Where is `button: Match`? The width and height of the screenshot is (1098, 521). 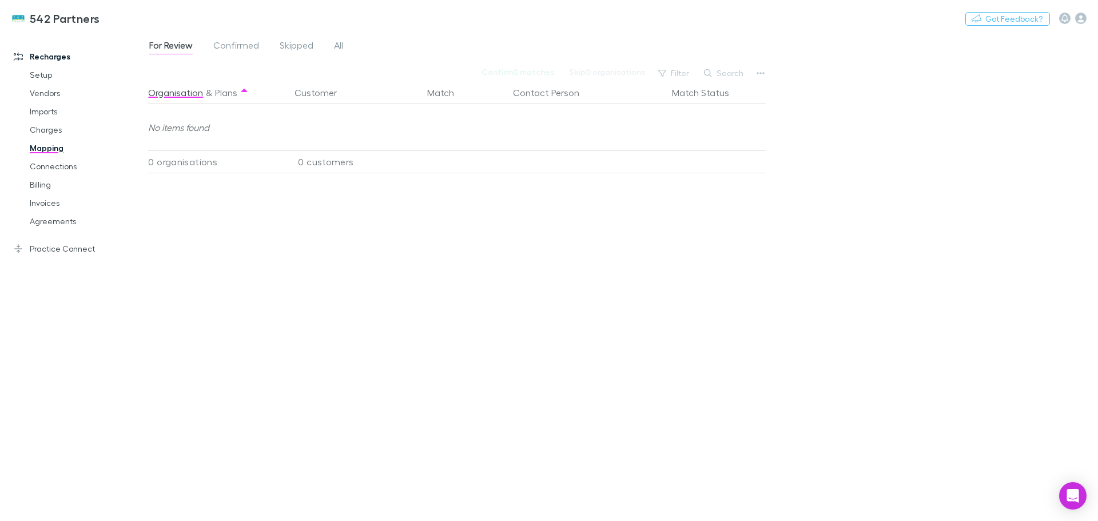
button: Match is located at coordinates (447, 93).